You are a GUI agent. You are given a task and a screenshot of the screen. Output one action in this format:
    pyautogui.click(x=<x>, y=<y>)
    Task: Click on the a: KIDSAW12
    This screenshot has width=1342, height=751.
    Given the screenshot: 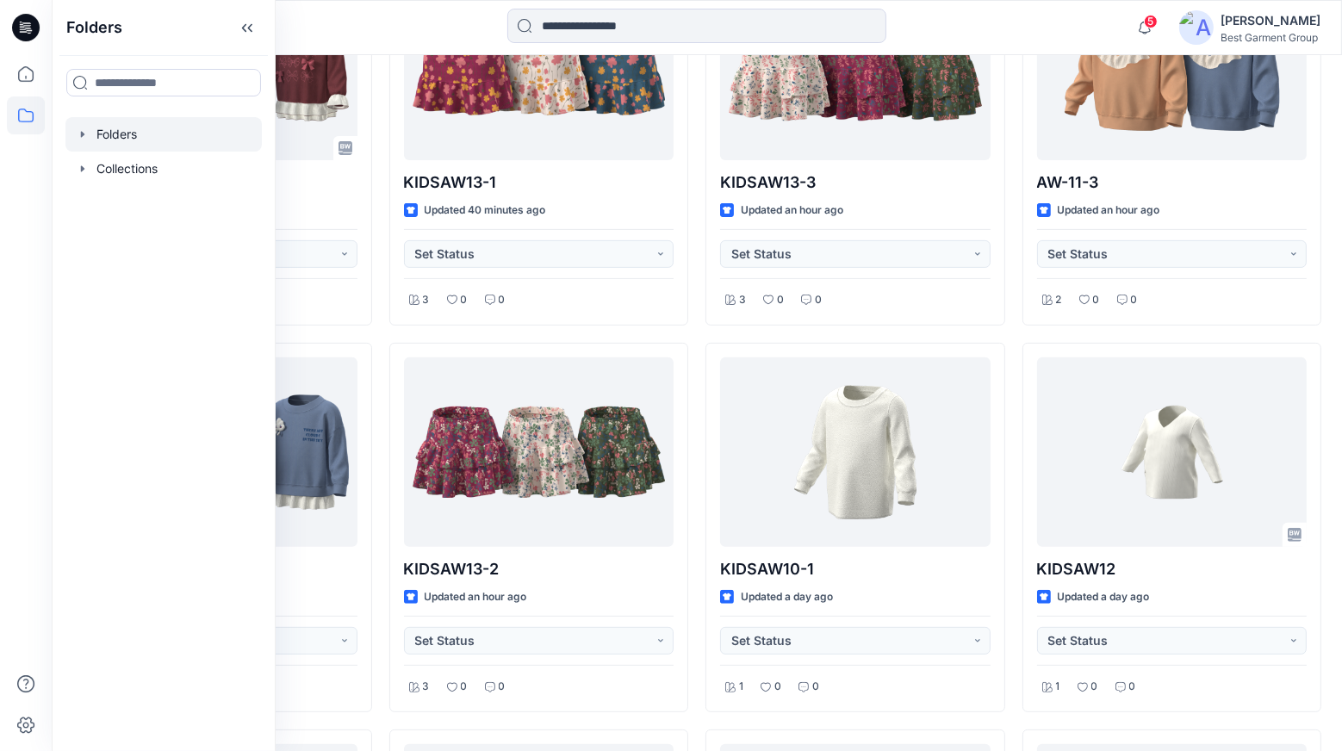 What is the action you would take?
    pyautogui.click(x=1172, y=452)
    